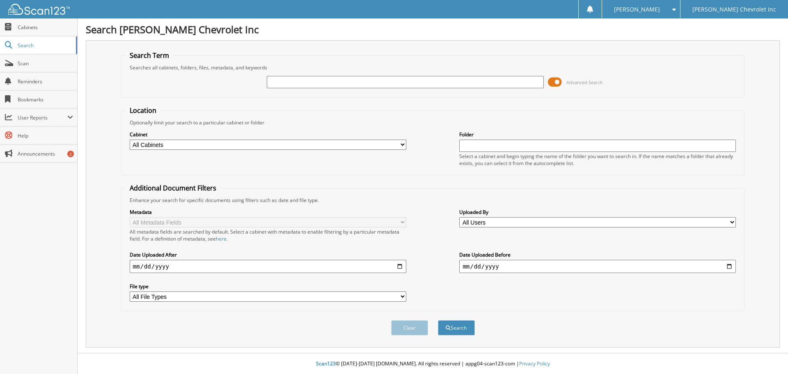 The width and height of the screenshot is (788, 374). What do you see at coordinates (45, 27) in the screenshot?
I see `span: Cabinets` at bounding box center [45, 27].